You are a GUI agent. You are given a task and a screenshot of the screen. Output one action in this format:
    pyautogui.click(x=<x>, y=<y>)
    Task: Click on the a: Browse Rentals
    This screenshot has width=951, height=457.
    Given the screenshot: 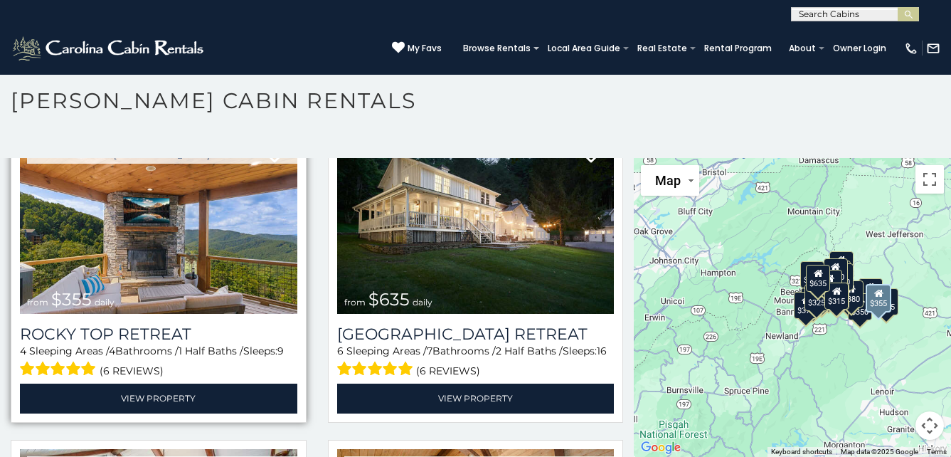 What is the action you would take?
    pyautogui.click(x=497, y=48)
    